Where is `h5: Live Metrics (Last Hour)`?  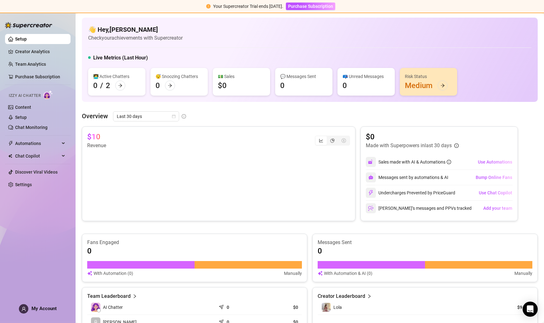
h5: Live Metrics (Last Hour) is located at coordinates (121, 58).